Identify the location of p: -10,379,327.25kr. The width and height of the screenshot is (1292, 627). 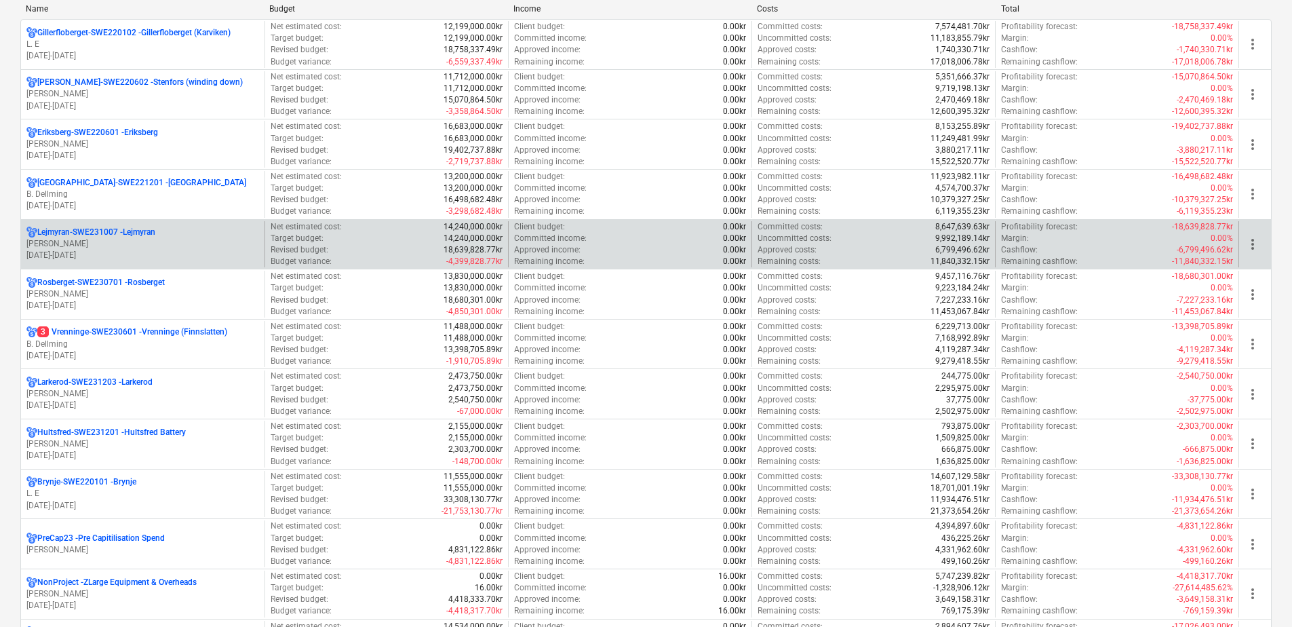
(1202, 199).